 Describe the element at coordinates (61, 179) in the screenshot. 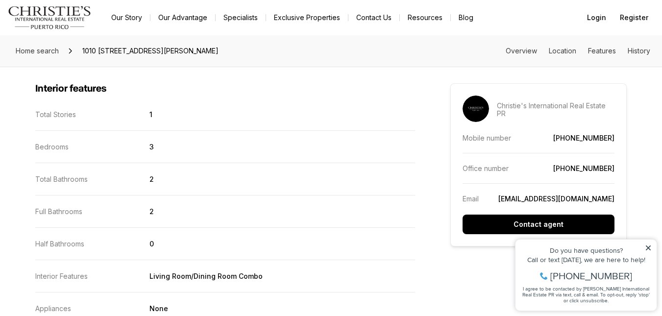

I see `p: Total Bathrooms` at that location.